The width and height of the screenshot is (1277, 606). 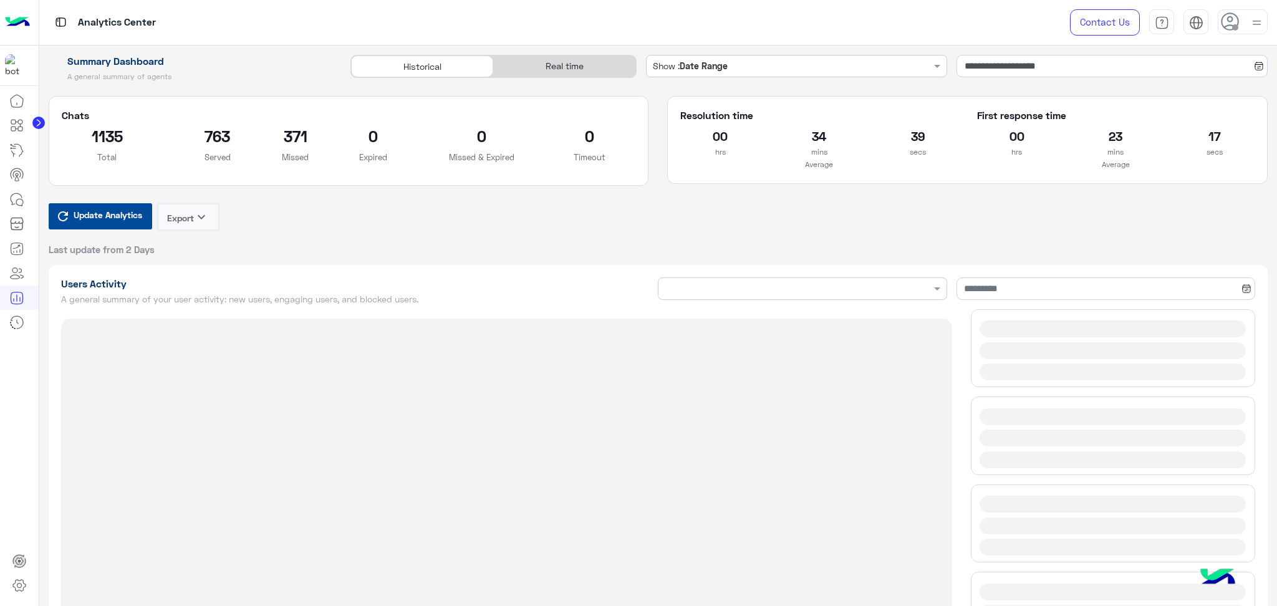 I want to click on span: Last update from 2 Days, so click(x=102, y=249).